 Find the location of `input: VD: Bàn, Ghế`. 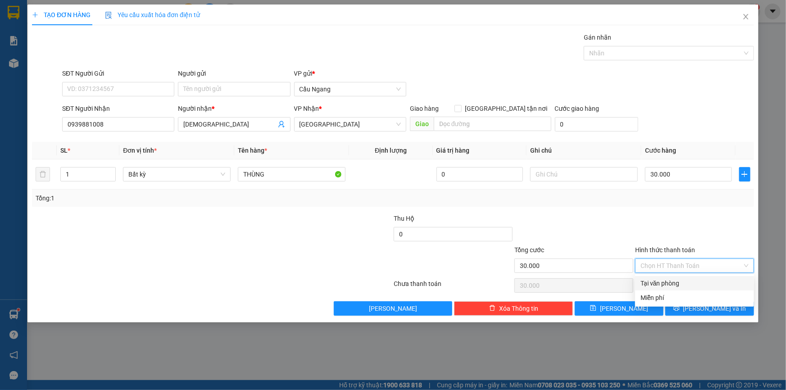

input: VD: Bàn, Ghế is located at coordinates (291, 174).